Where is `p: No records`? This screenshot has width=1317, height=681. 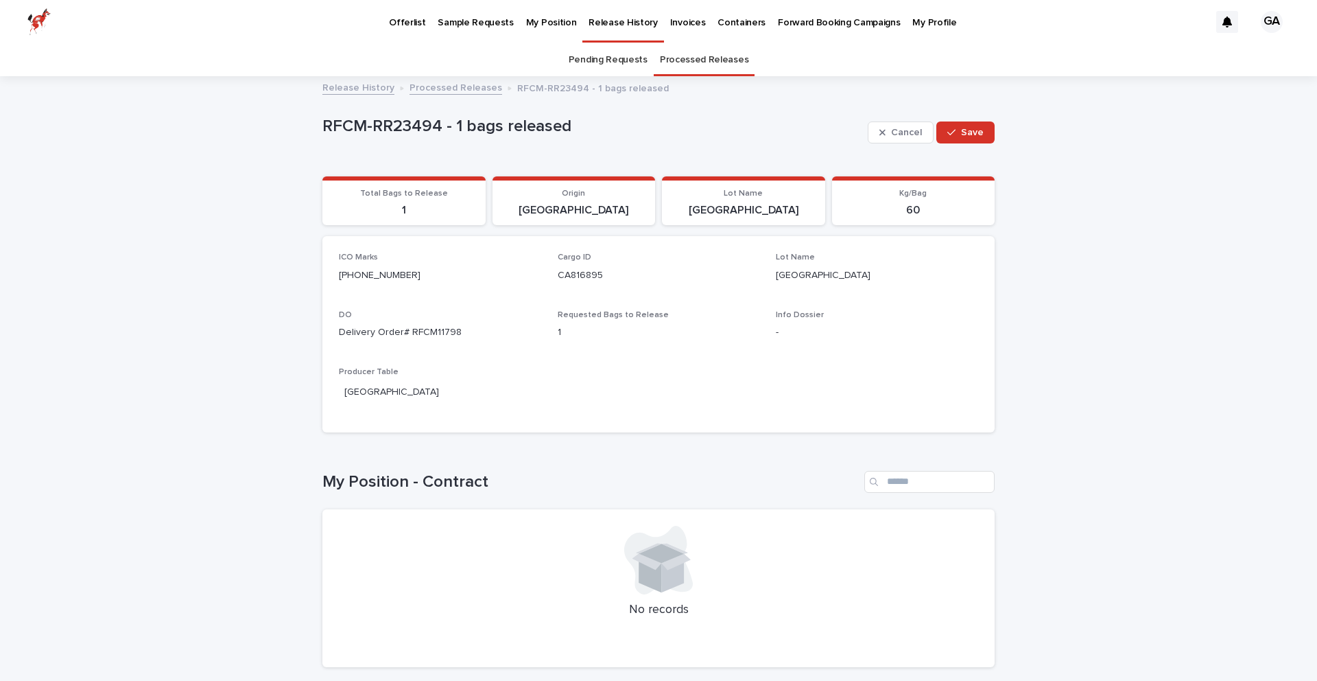
p: No records is located at coordinates (659, 610).